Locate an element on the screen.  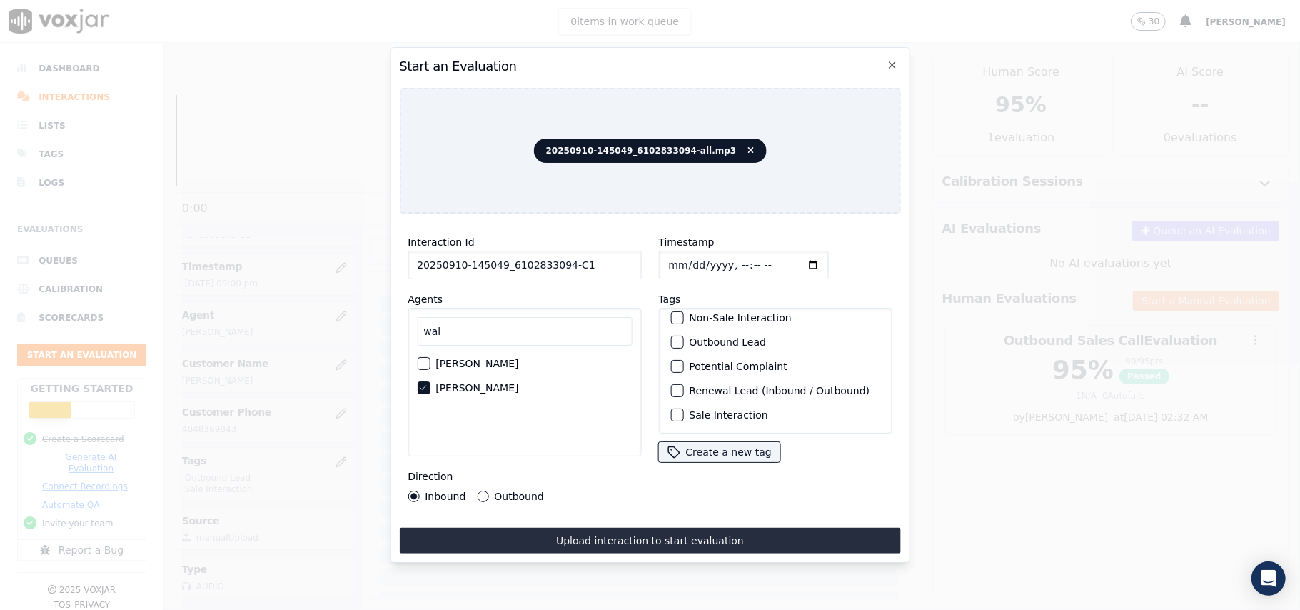
input: reference id, file name, etc is located at coordinates (524, 265).